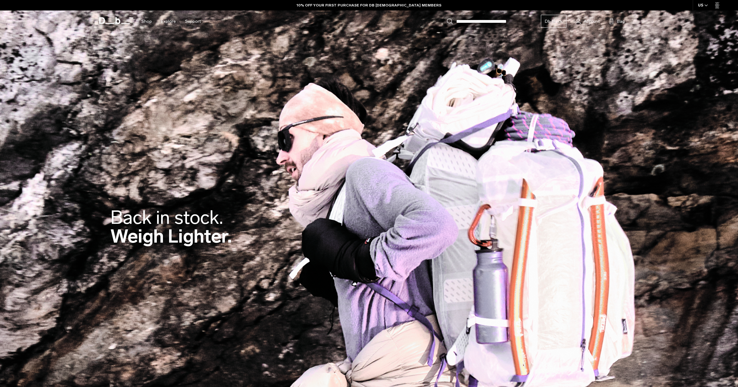  Describe the element at coordinates (193, 21) in the screenshot. I see `a: Support` at that location.